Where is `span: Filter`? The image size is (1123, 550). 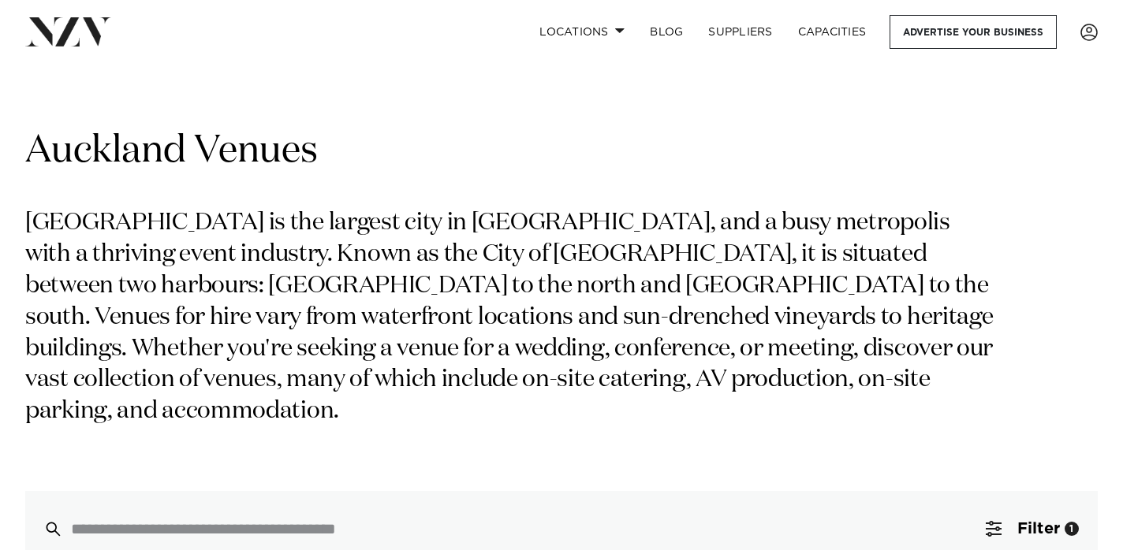
span: Filter is located at coordinates (1038, 529).